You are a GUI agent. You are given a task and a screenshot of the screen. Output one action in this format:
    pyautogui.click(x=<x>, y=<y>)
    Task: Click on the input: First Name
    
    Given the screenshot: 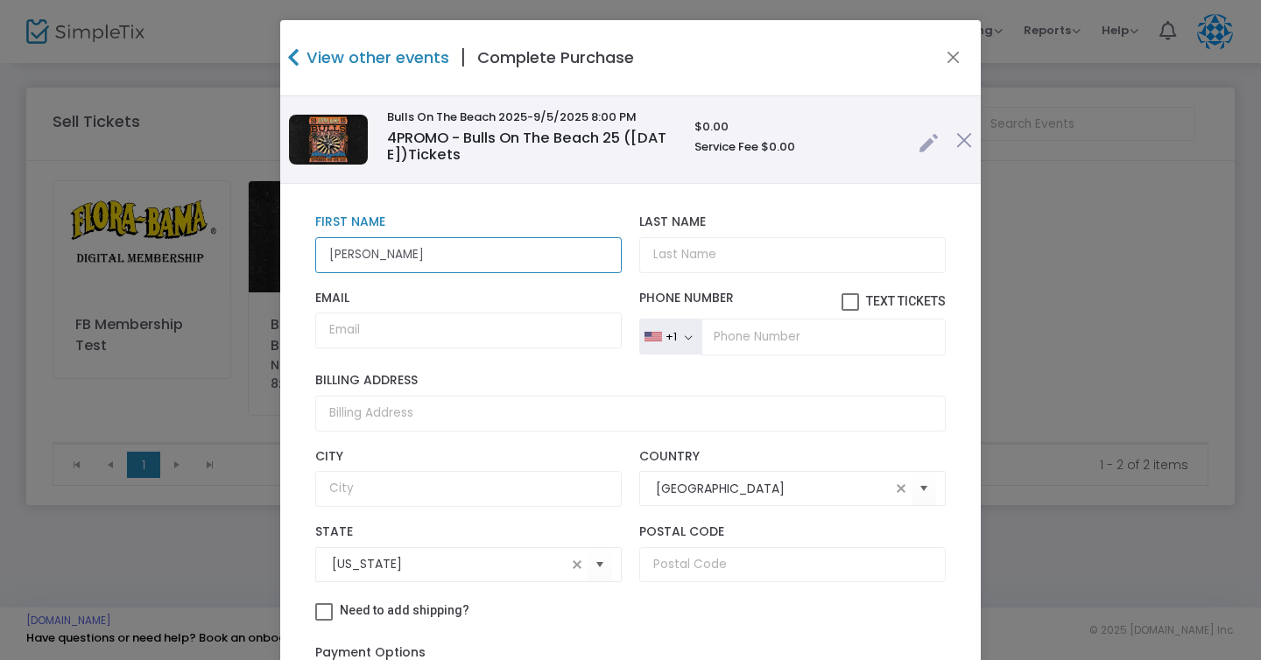 What is the action you would take?
    pyautogui.click(x=469, y=255)
    